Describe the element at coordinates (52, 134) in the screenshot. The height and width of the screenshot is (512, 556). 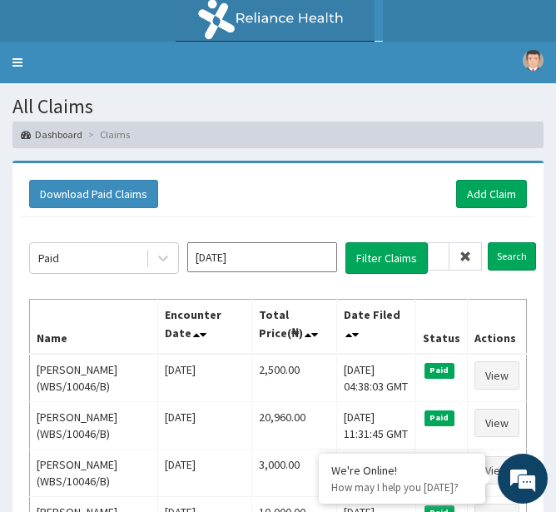
I see `a: Dashboard` at that location.